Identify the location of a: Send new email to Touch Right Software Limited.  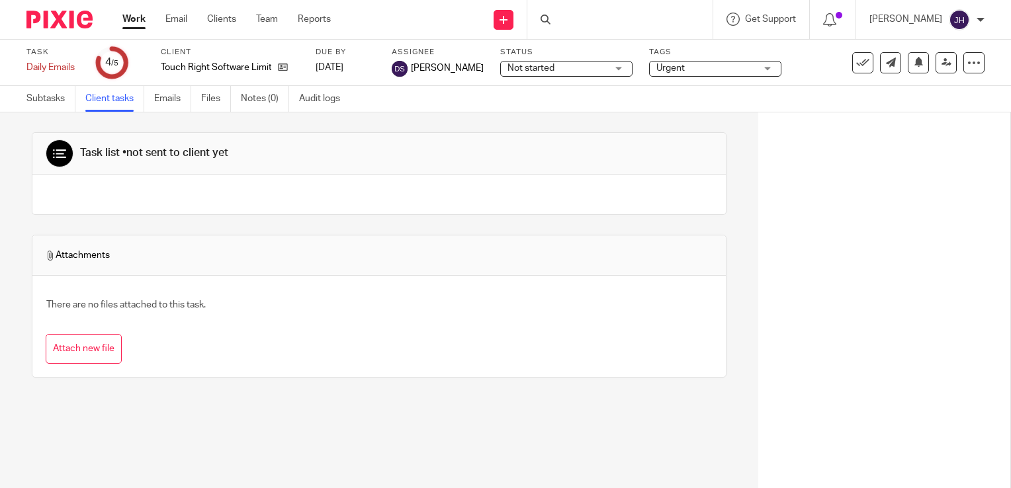
(891, 63).